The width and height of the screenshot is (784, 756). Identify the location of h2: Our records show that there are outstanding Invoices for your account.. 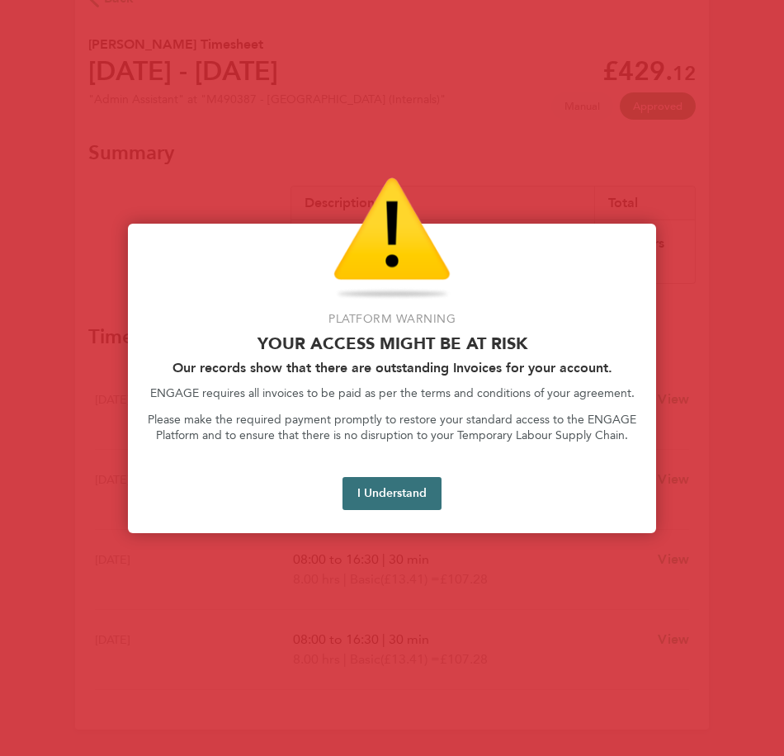
(392, 367).